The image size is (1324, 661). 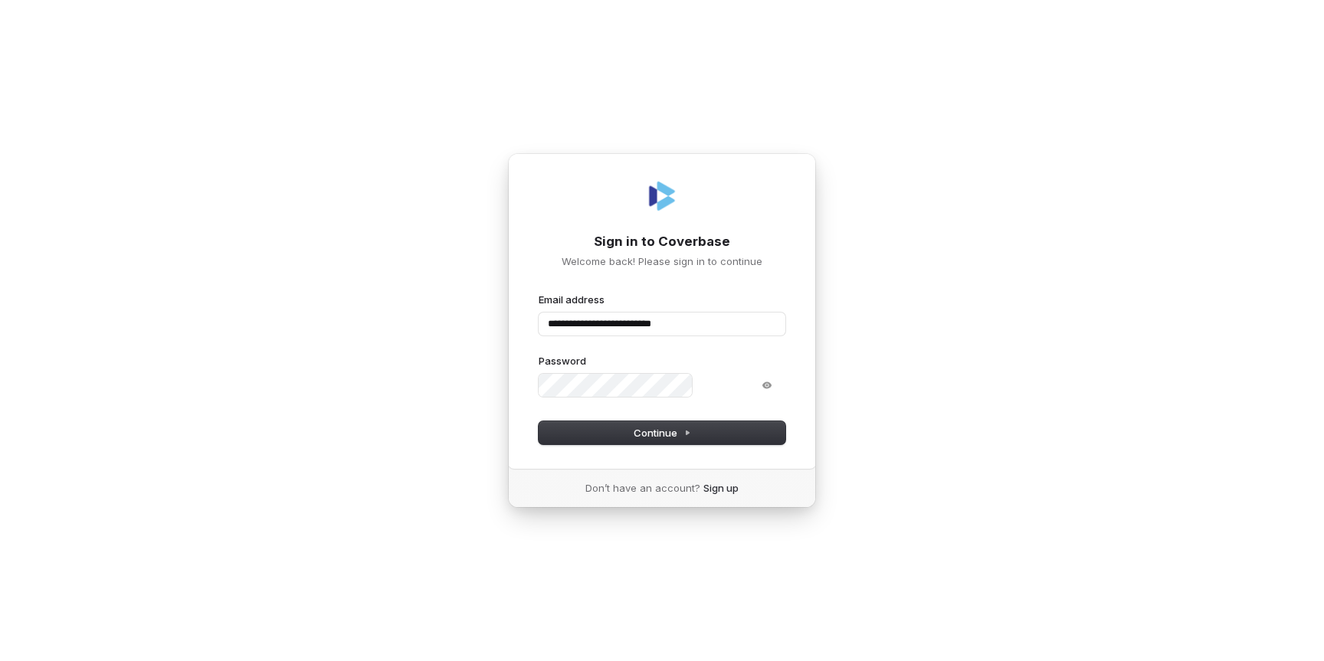 I want to click on p: Welcome back! Please sign in to continue, so click(x=662, y=261).